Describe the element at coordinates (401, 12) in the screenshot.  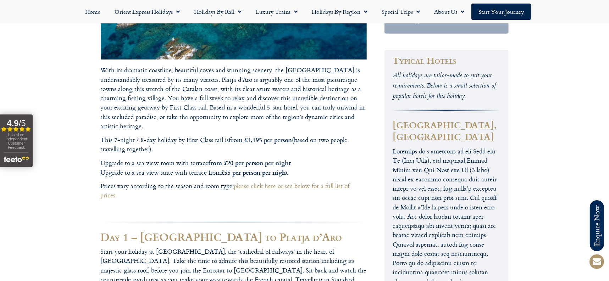
I see `a: Special Trips` at that location.